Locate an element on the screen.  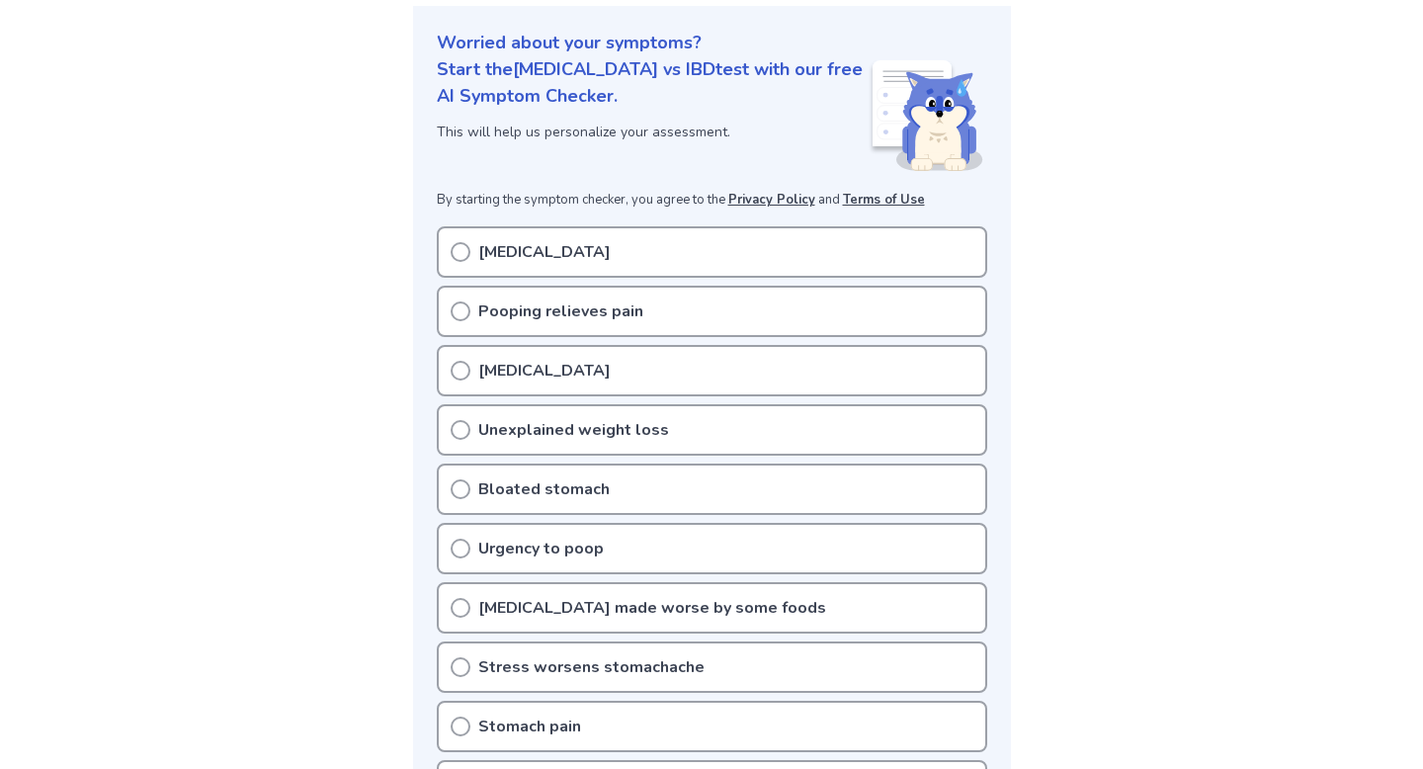
a: Terms of Use is located at coordinates (884, 200).